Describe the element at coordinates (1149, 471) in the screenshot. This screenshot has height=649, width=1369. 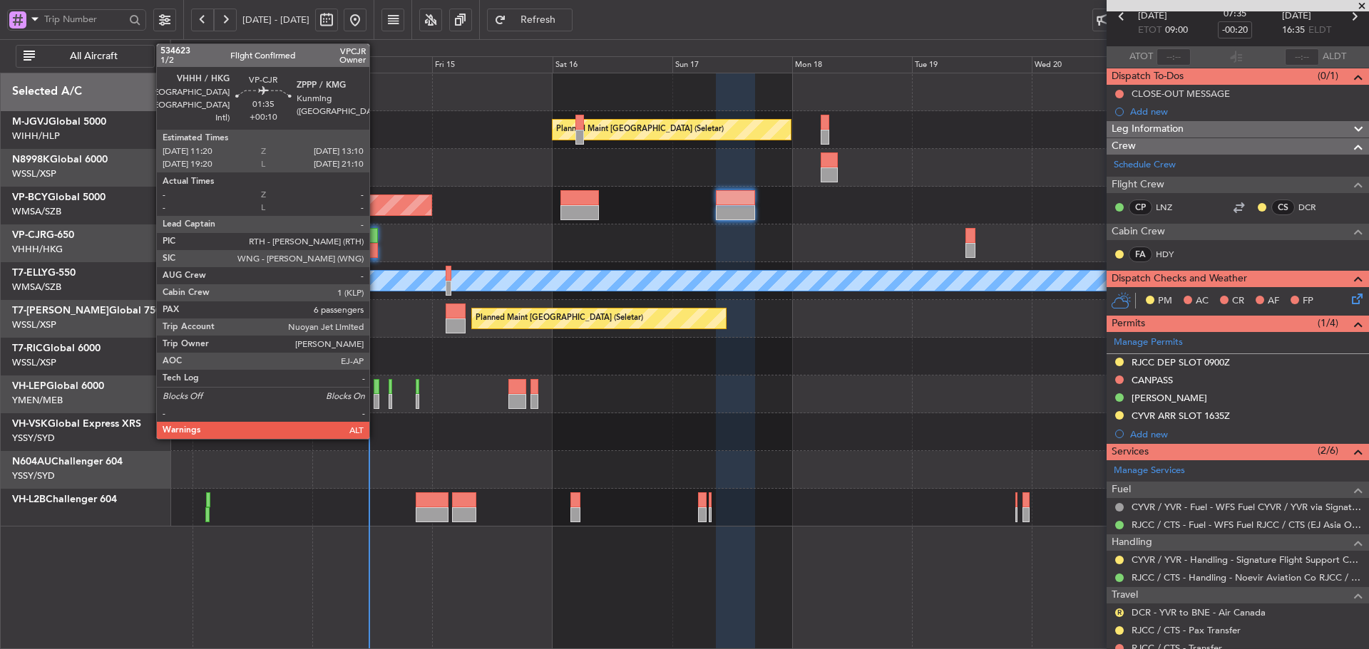
I see `a: Manage Services` at that location.